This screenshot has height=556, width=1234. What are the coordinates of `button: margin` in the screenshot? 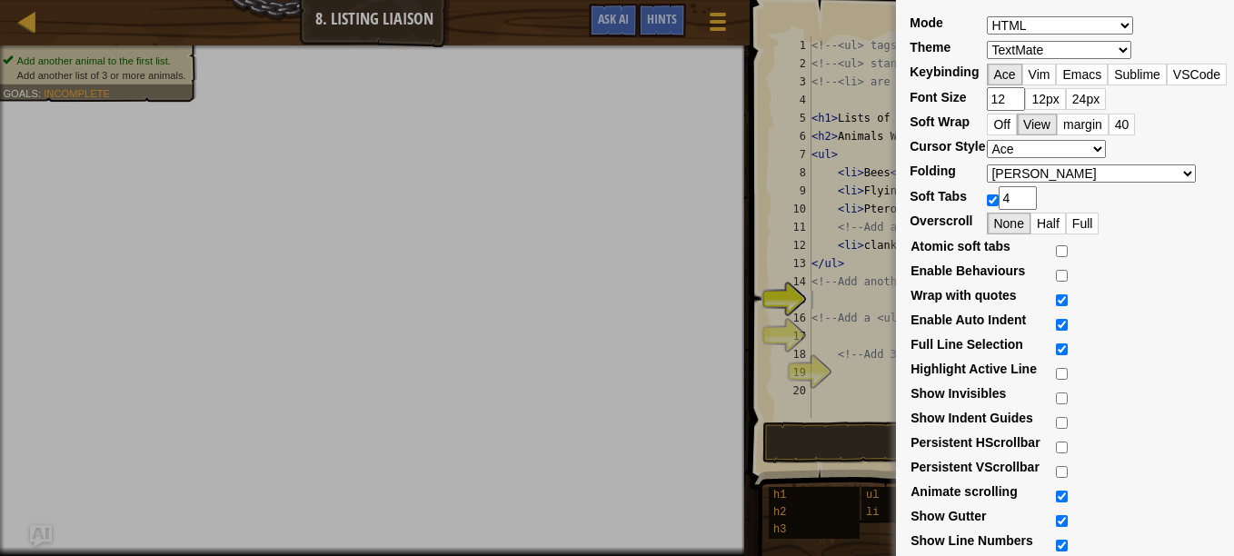 It's located at (1082, 124).